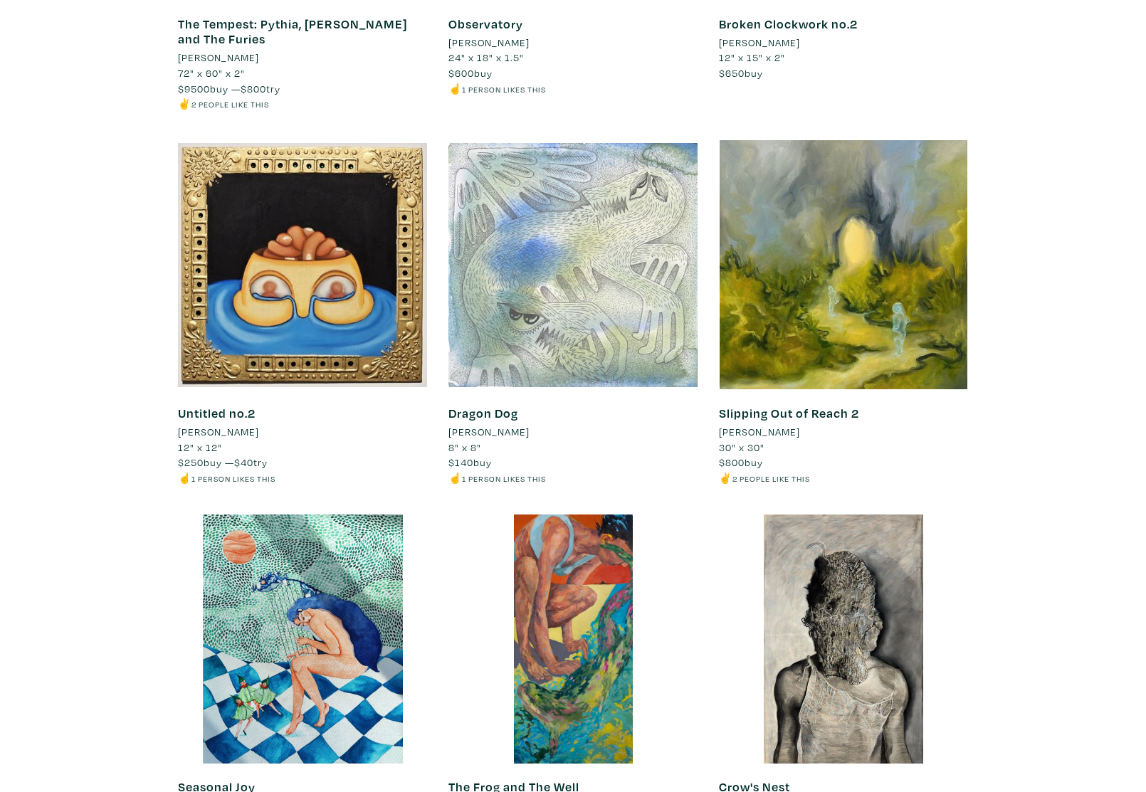  What do you see at coordinates (732, 73) in the screenshot?
I see `span: $650` at bounding box center [732, 73].